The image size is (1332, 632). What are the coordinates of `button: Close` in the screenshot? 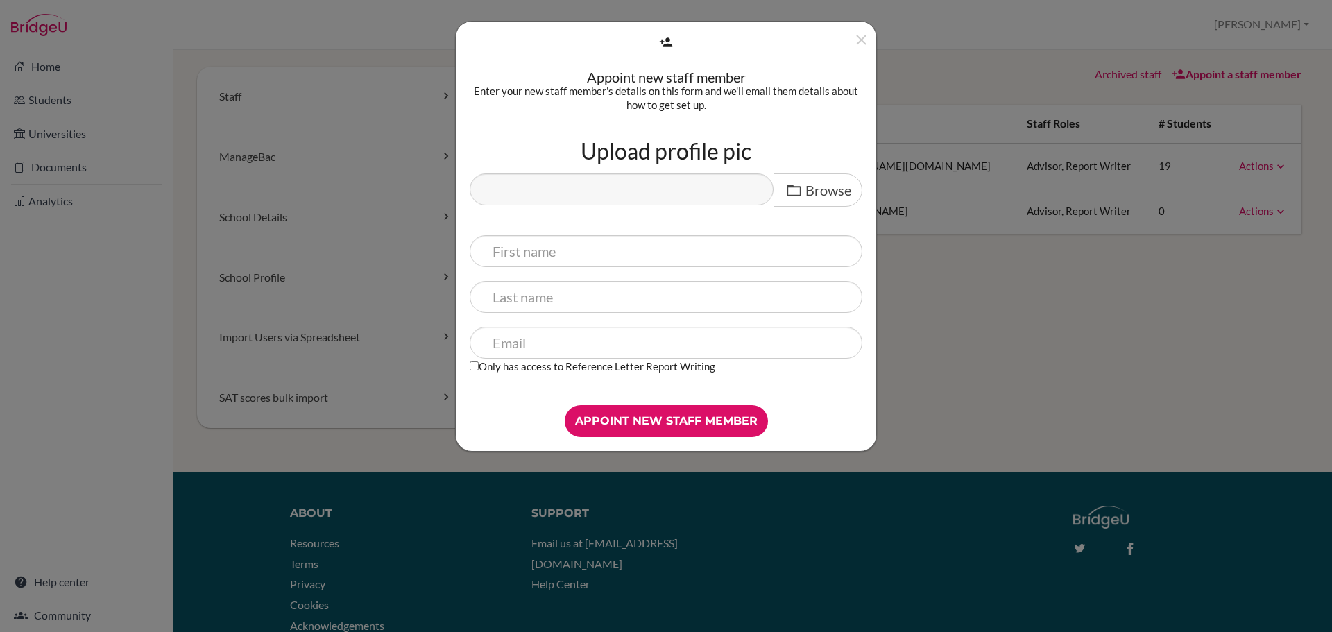 It's located at (861, 42).